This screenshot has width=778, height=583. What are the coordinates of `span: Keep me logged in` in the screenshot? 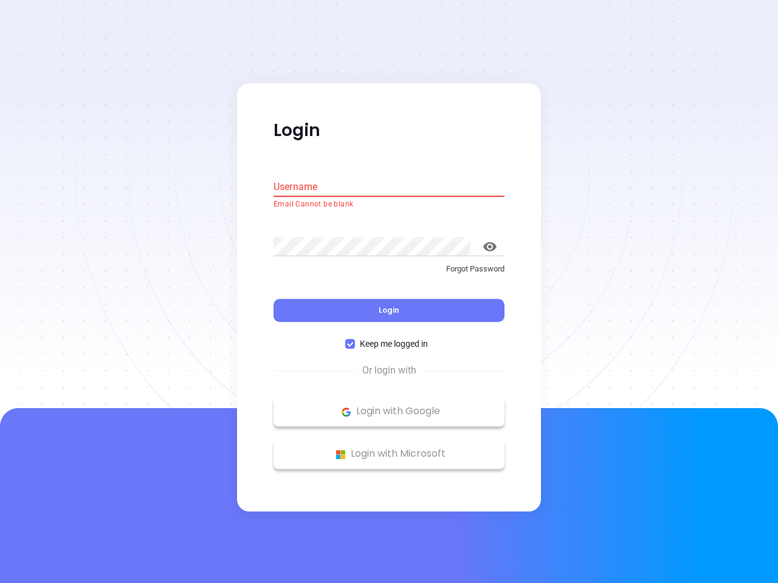 It's located at (394, 345).